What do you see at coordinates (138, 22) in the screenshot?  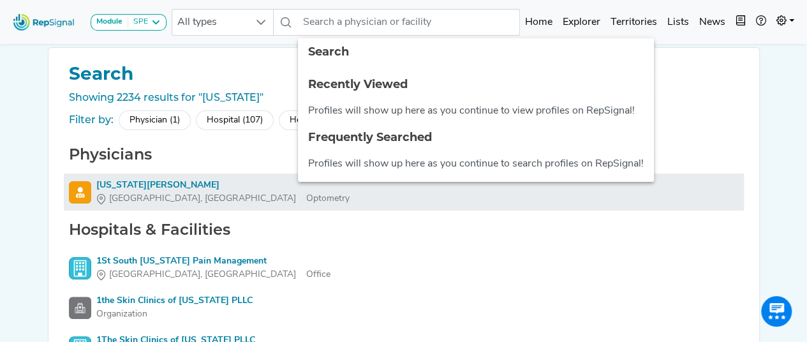 I see `div: SPE` at bounding box center [138, 22].